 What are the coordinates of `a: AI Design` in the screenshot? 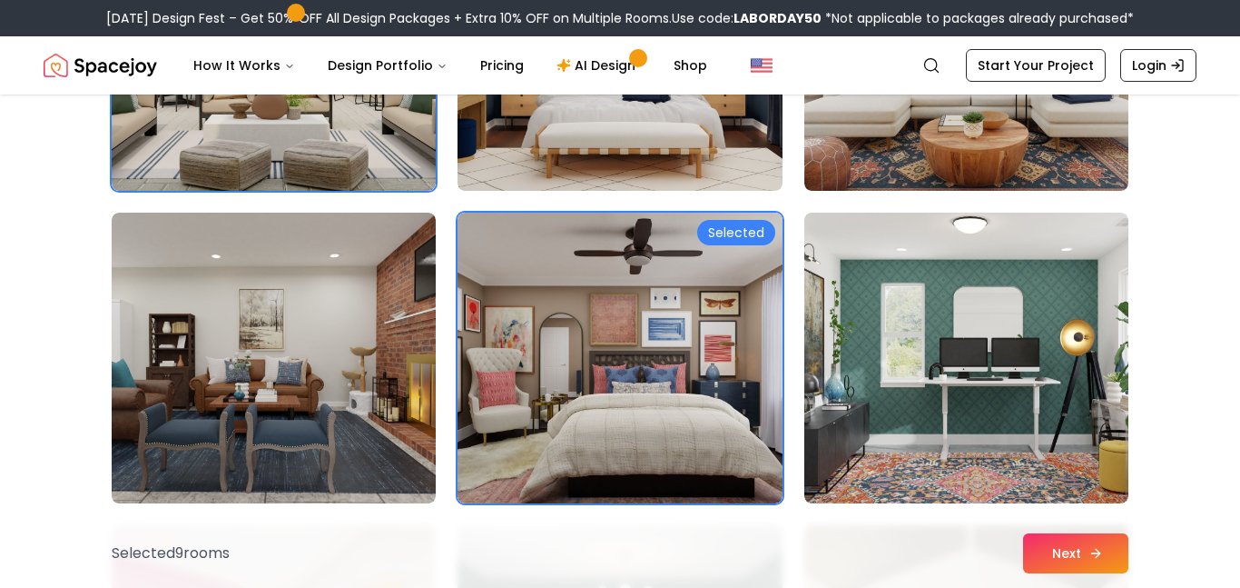 It's located at (598, 65).